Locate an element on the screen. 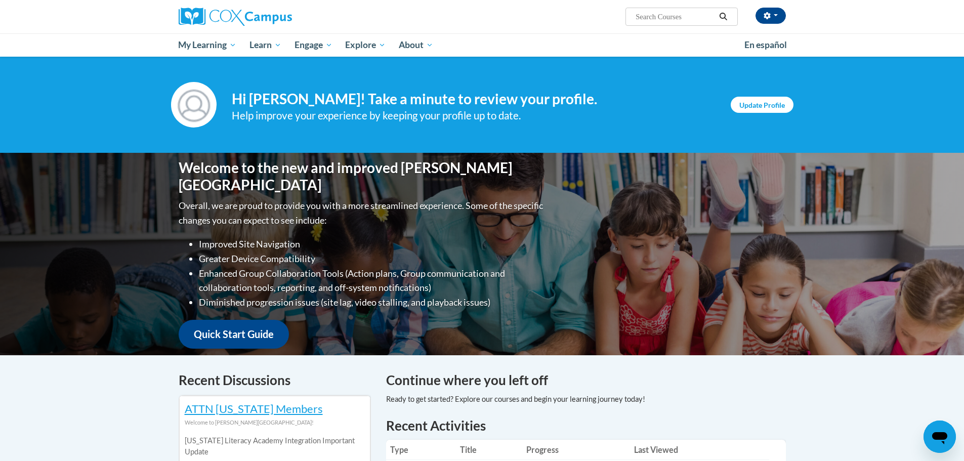 This screenshot has height=461, width=964. input: Search Courses is located at coordinates (675, 17).